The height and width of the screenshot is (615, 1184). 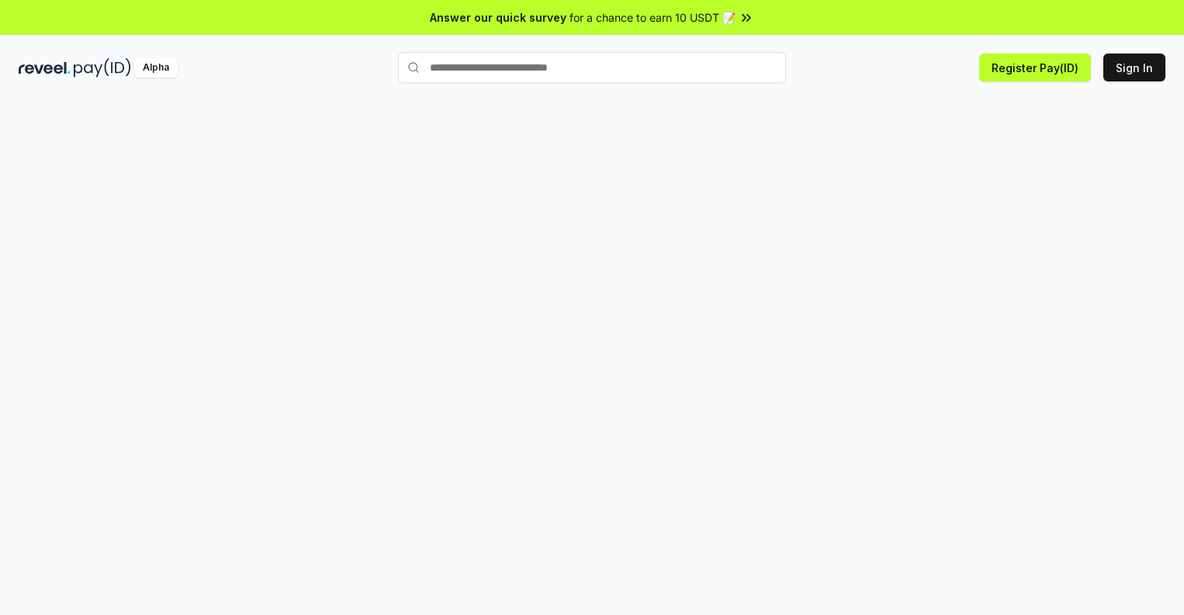 I want to click on span: Answer our quick survey, so click(x=498, y=17).